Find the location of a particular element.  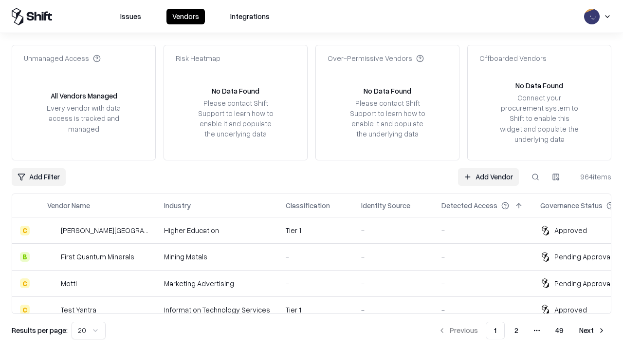

div: Over-Permissive Vendors is located at coordinates (376, 58).